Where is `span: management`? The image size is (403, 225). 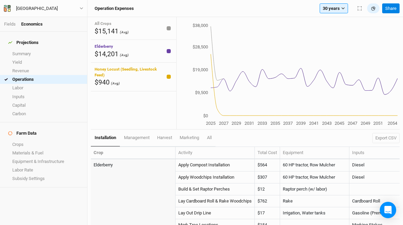 span: management is located at coordinates (137, 138).